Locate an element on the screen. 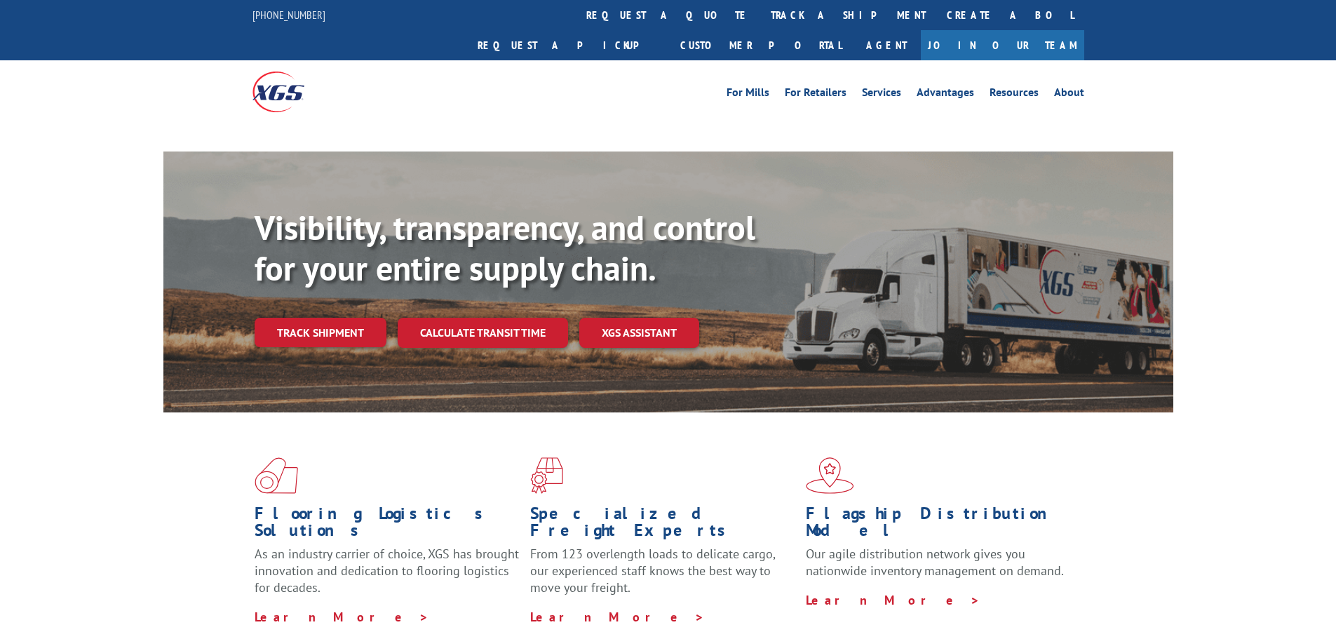 The height and width of the screenshot is (639, 1336). a: Services is located at coordinates (882, 95).